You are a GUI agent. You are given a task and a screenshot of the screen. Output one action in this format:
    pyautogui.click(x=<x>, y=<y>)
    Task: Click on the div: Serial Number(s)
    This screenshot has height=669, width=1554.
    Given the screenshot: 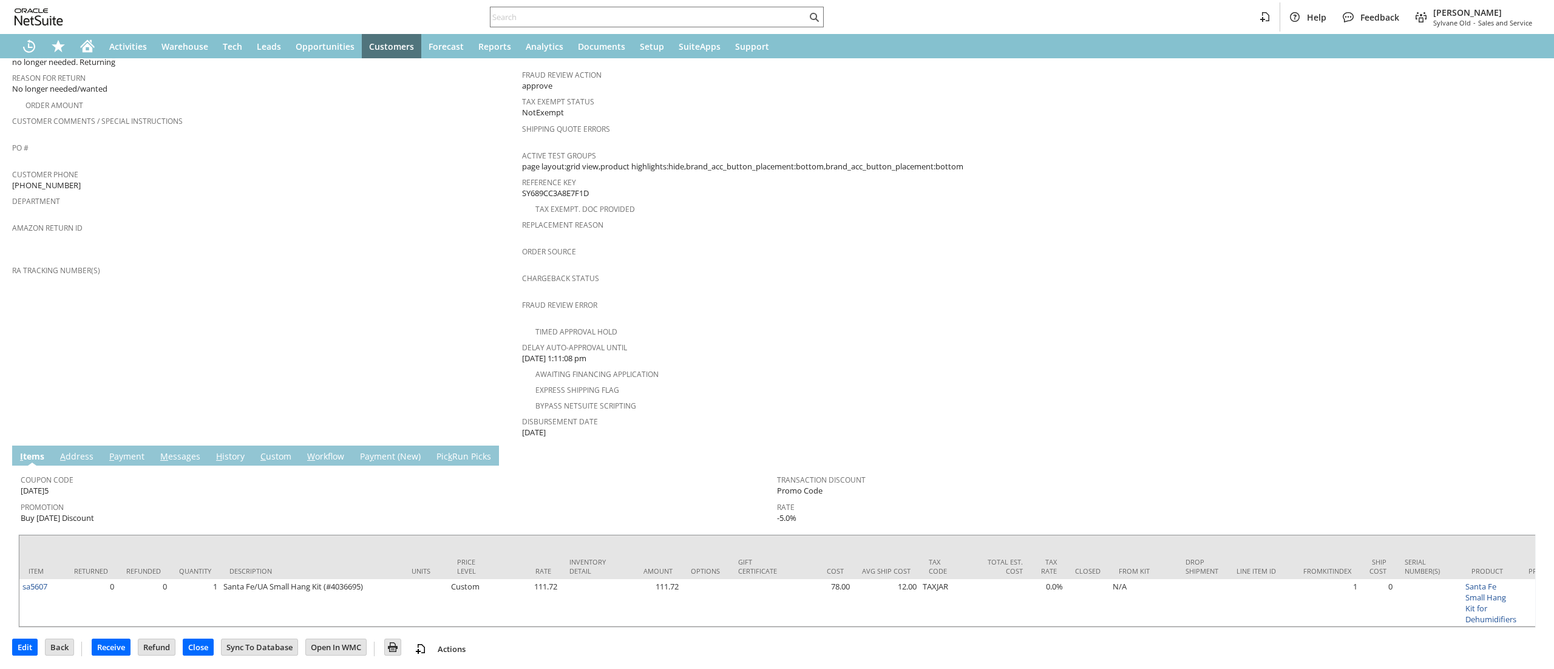 What is the action you would take?
    pyautogui.click(x=1429, y=566)
    